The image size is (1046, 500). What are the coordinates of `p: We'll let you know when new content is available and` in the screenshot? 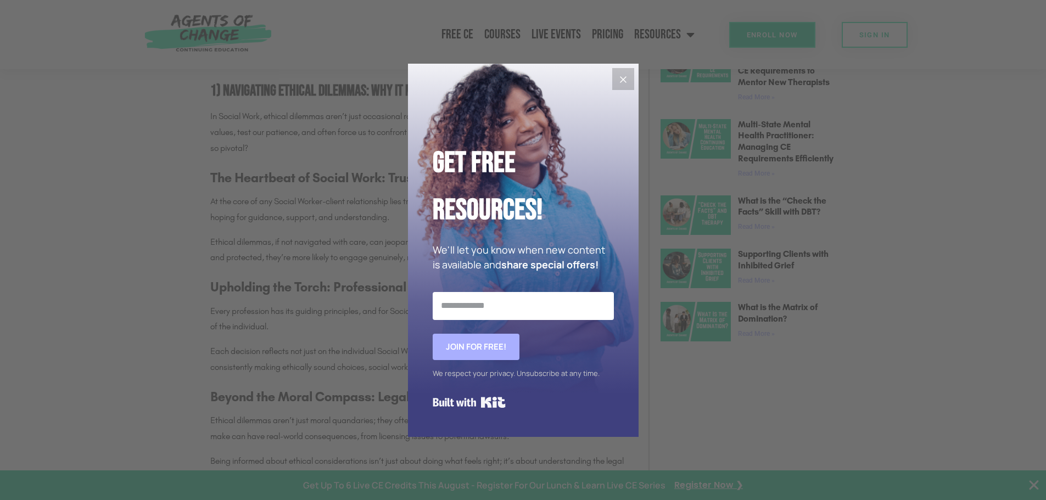 It's located at (523, 258).